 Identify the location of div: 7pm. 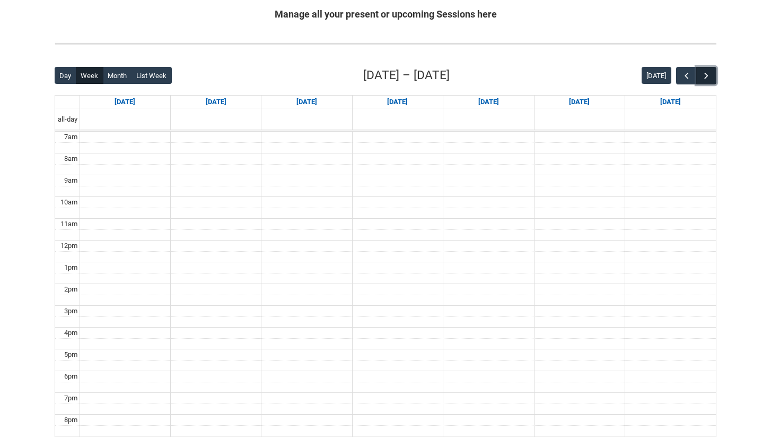
(71, 398).